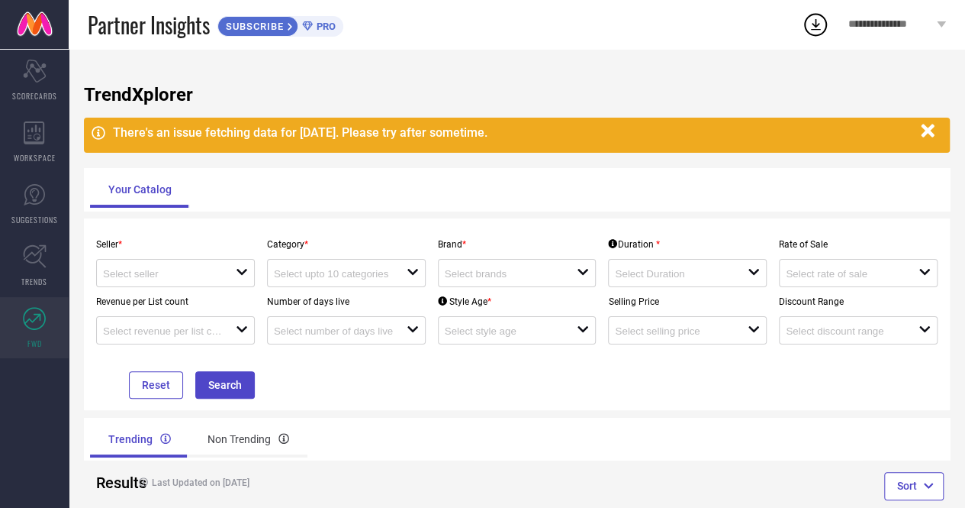  Describe the element at coordinates (504, 330) in the screenshot. I see `input: Select style age` at that location.